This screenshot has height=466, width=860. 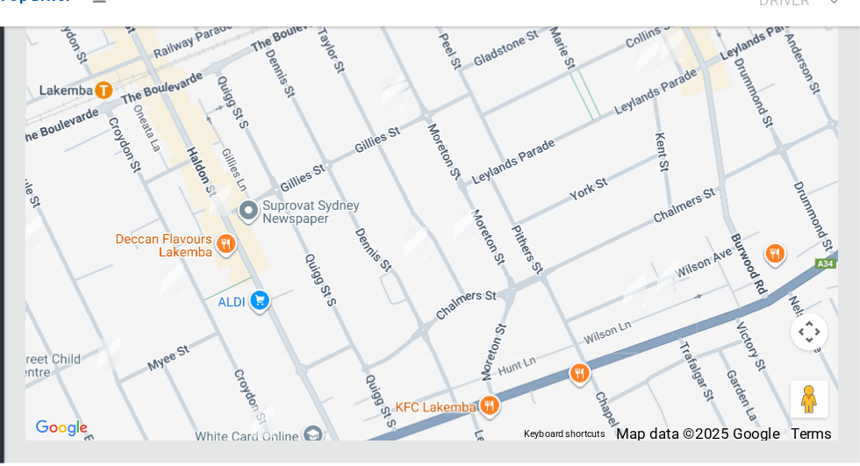 I want to click on a: Click to see this area on Google Maps, so click(x=111, y=434).